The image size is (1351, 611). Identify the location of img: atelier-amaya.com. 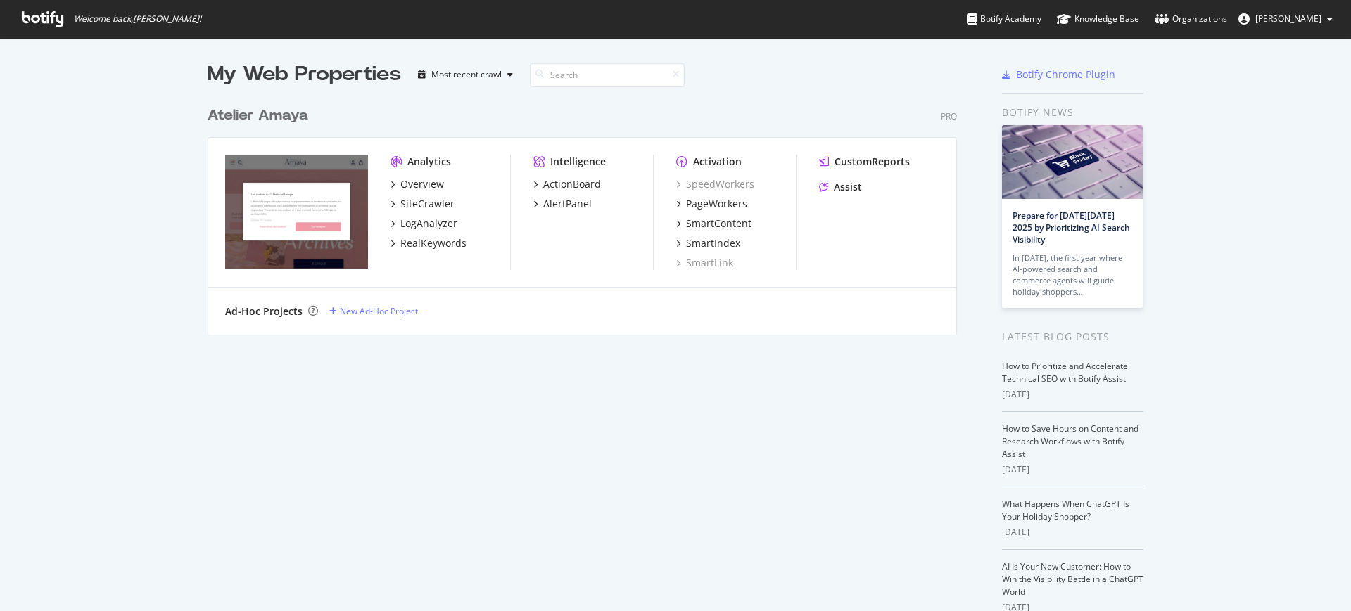
(296, 212).